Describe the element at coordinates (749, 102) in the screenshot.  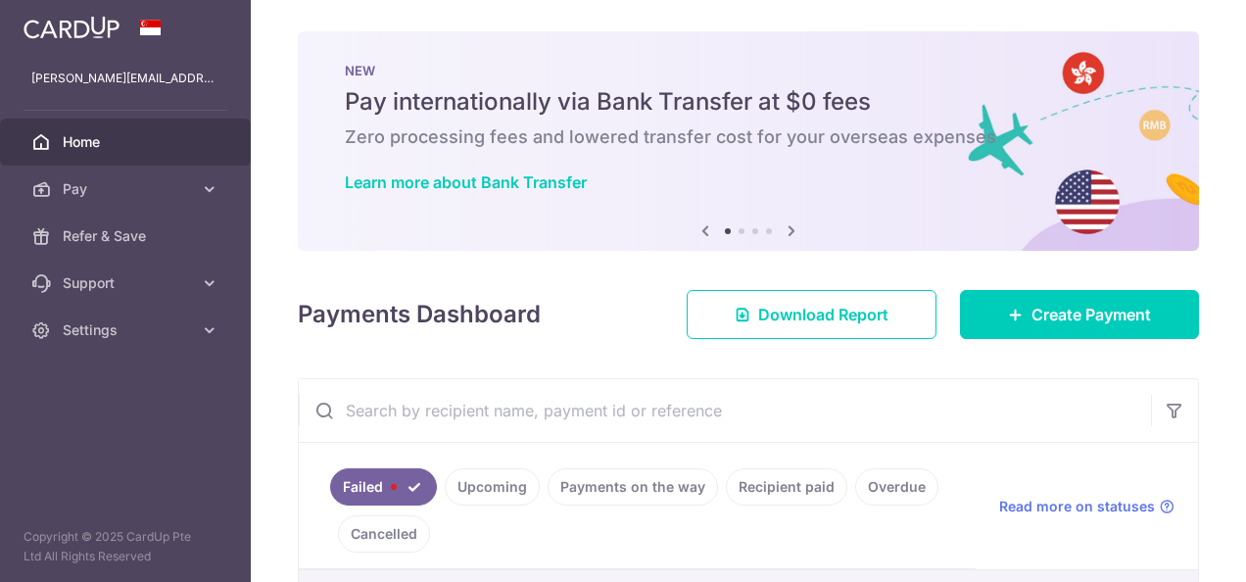
I see `h5: Pay internationally via Bank Transfer at $0 fees` at that location.